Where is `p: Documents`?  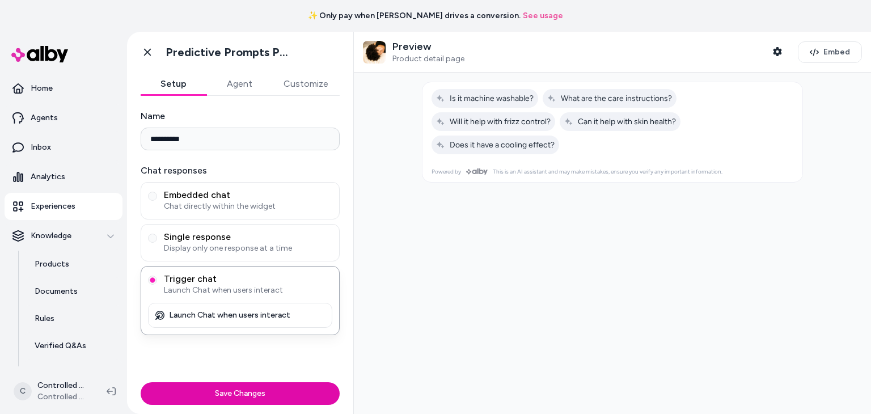
p: Documents is located at coordinates (56, 291).